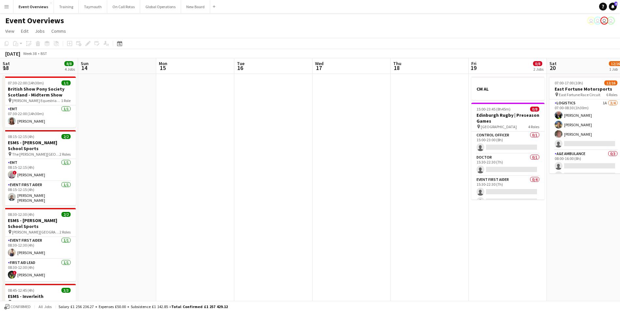  Describe the element at coordinates (66, 83) in the screenshot. I see `span: 1/1` at that location.